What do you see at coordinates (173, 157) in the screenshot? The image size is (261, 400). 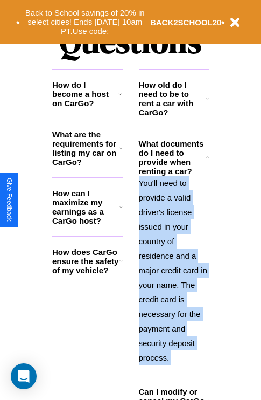 I see `h3: What documents do I need to provide when renting a car?` at bounding box center [173, 157].